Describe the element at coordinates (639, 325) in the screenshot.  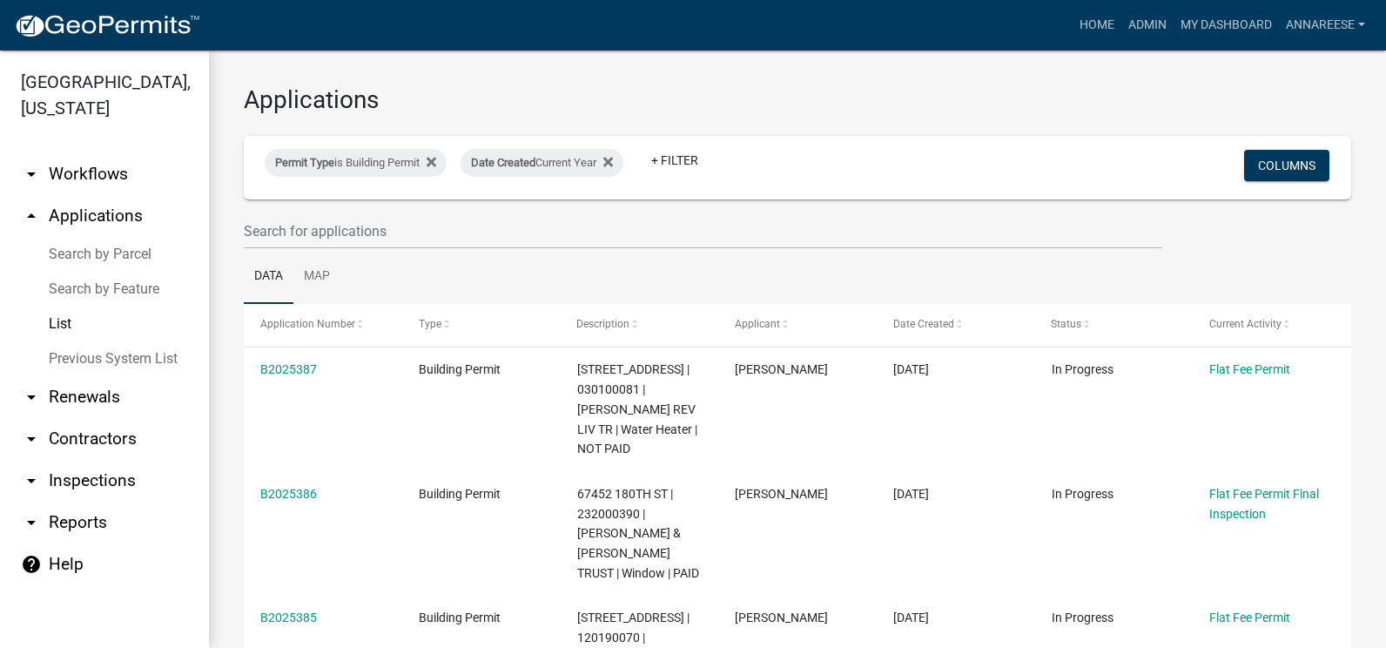
I see `datatable-header-cell: Description` at that location.